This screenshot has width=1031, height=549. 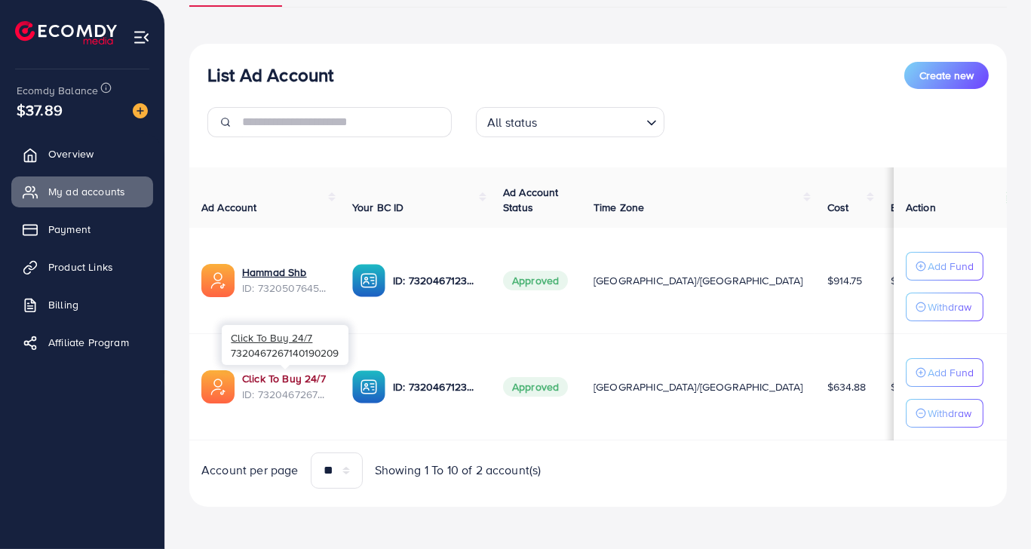 What do you see at coordinates (378, 207) in the screenshot?
I see `span: Your BC ID` at bounding box center [378, 207].